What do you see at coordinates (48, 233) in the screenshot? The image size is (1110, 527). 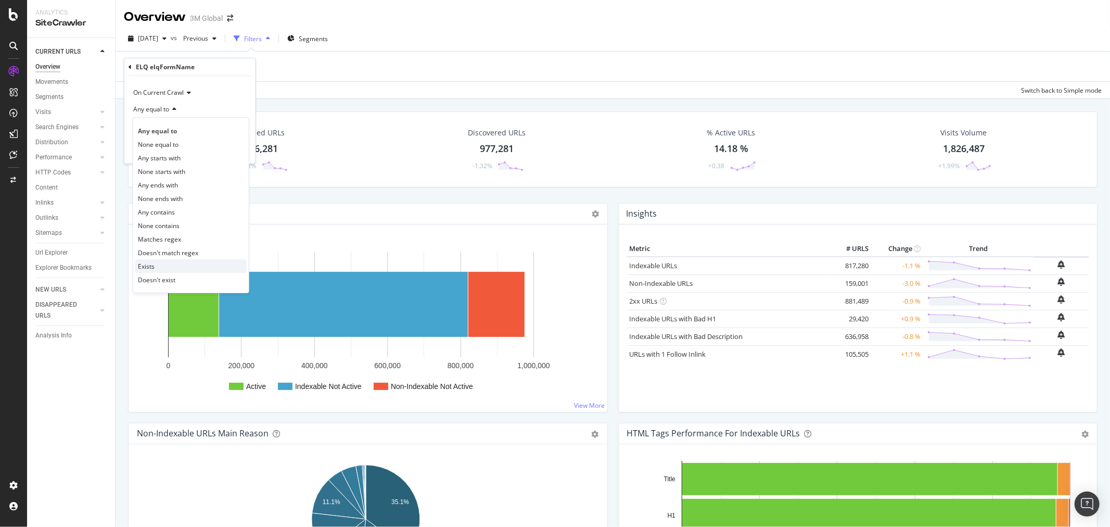 I see `div: Sitemaps` at bounding box center [48, 233].